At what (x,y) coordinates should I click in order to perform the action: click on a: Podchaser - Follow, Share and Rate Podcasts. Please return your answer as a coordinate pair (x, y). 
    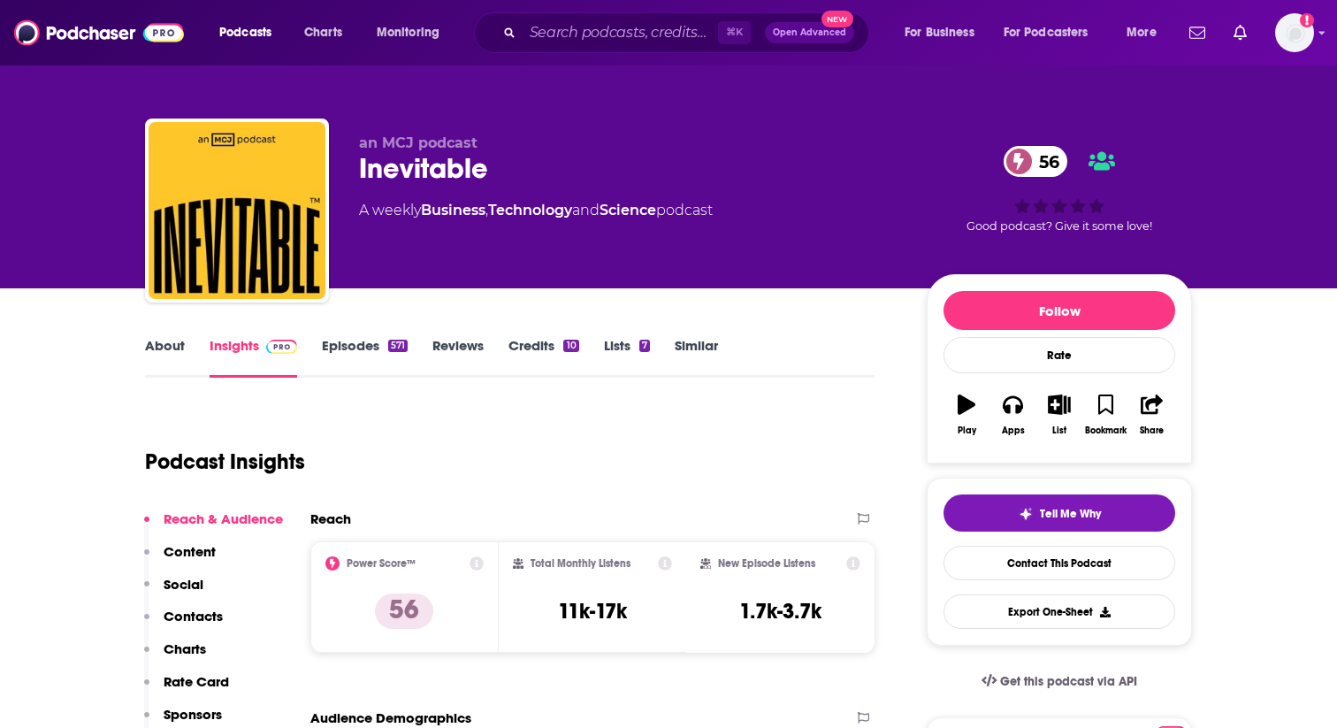
    Looking at the image, I should click on (99, 33).